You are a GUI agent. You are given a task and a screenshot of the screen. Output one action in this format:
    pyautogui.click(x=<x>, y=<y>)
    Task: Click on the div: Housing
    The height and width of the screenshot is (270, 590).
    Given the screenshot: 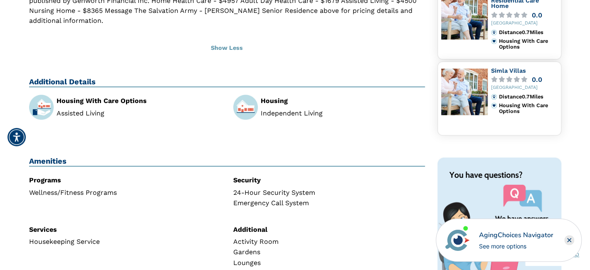 What is the action you would take?
    pyautogui.click(x=343, y=101)
    